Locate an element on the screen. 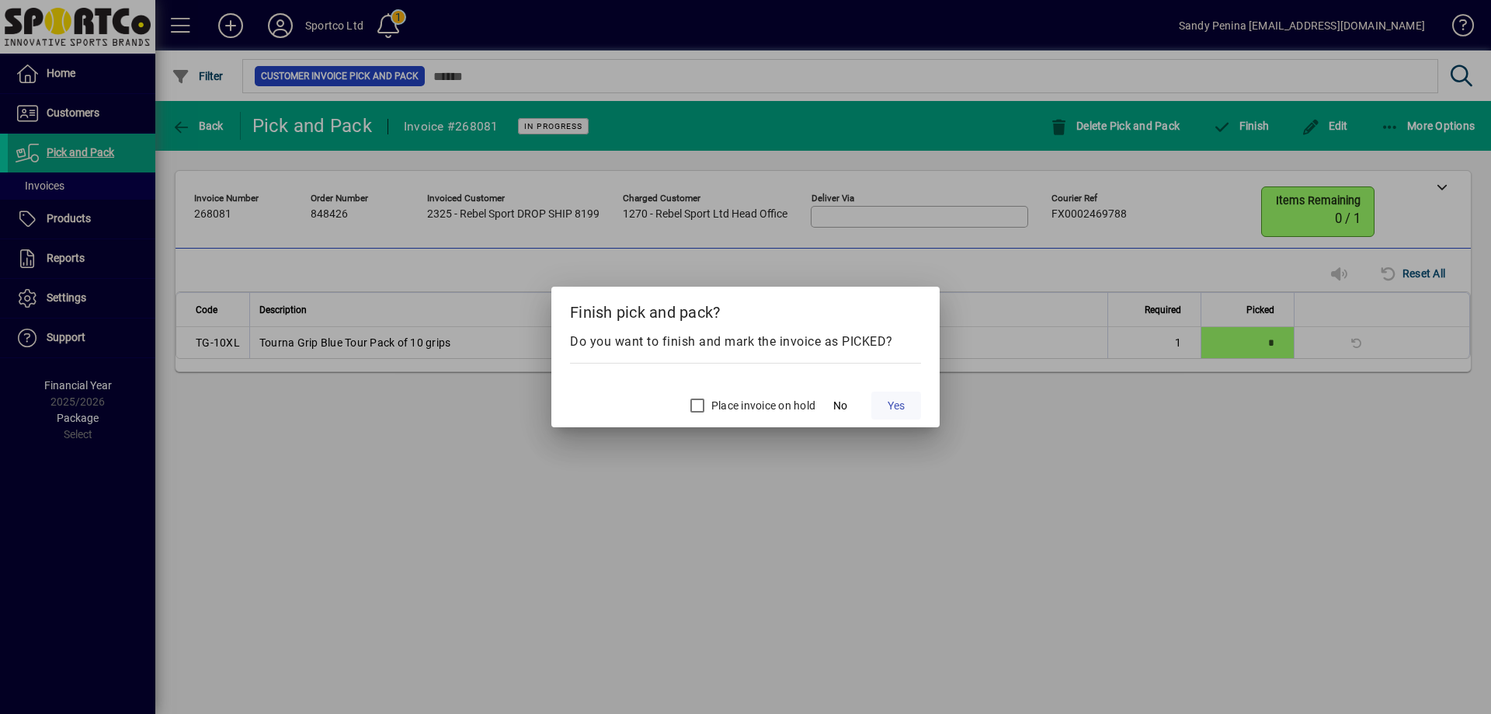 Image resolution: width=1491 pixels, height=714 pixels. div: Do you want to finish and mark the invoice as PICKED? is located at coordinates (745, 342).